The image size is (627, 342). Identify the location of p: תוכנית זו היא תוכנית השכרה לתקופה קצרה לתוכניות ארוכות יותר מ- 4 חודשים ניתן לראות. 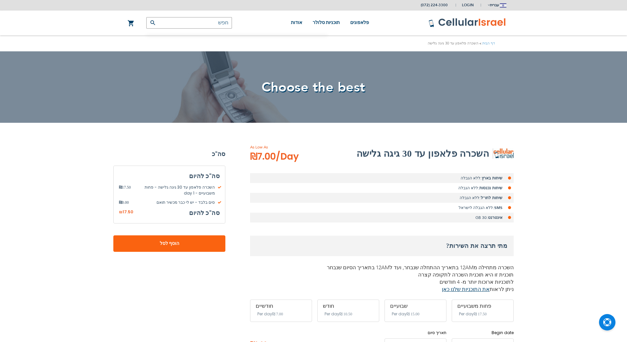
(382, 282).